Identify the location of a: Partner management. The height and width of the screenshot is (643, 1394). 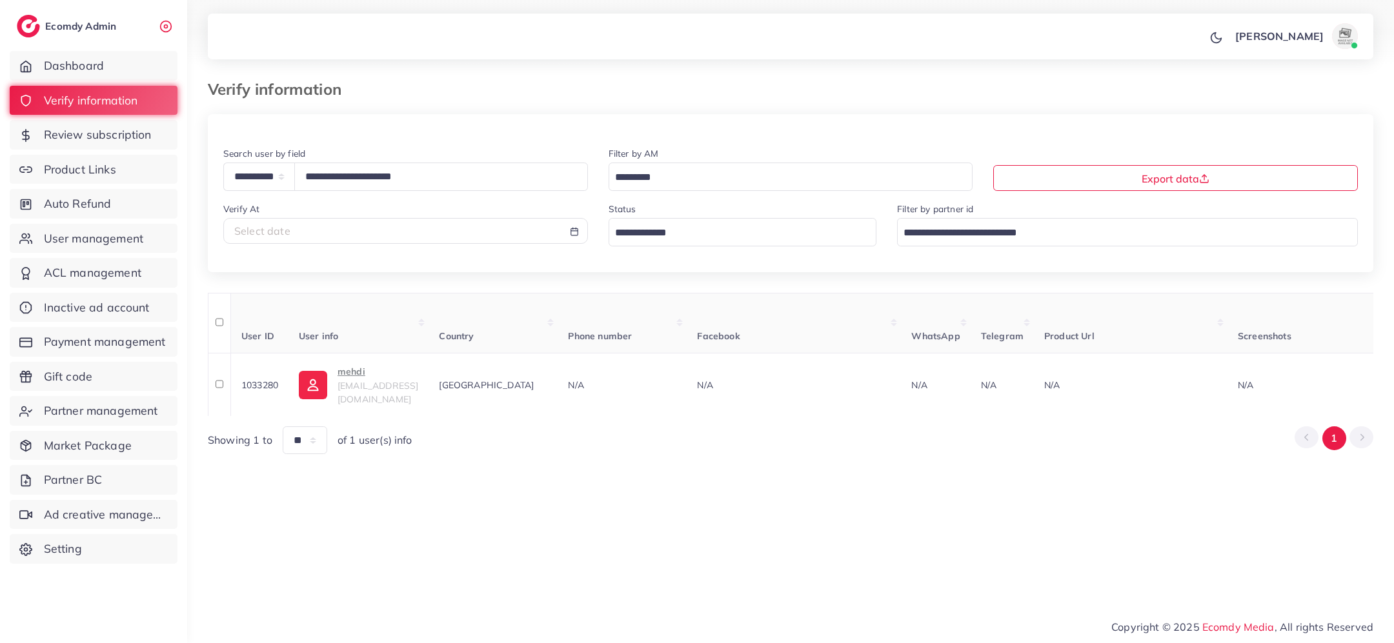
(94, 411).